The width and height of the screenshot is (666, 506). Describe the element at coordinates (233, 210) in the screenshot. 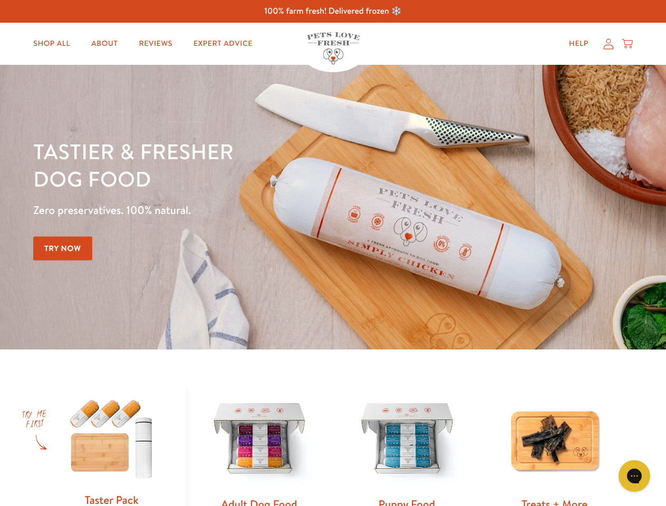

I see `p: Zero preservatives. 100% natural.` at that location.